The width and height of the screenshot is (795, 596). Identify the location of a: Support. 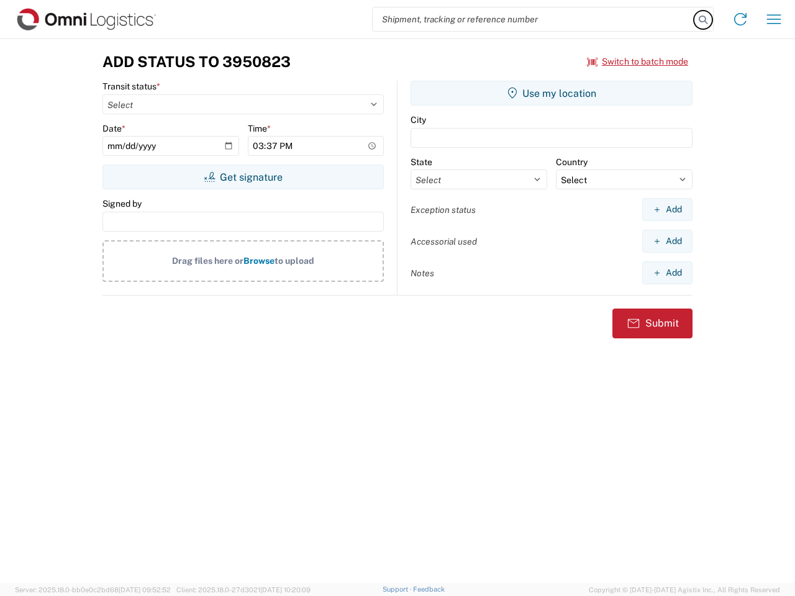
(398, 590).